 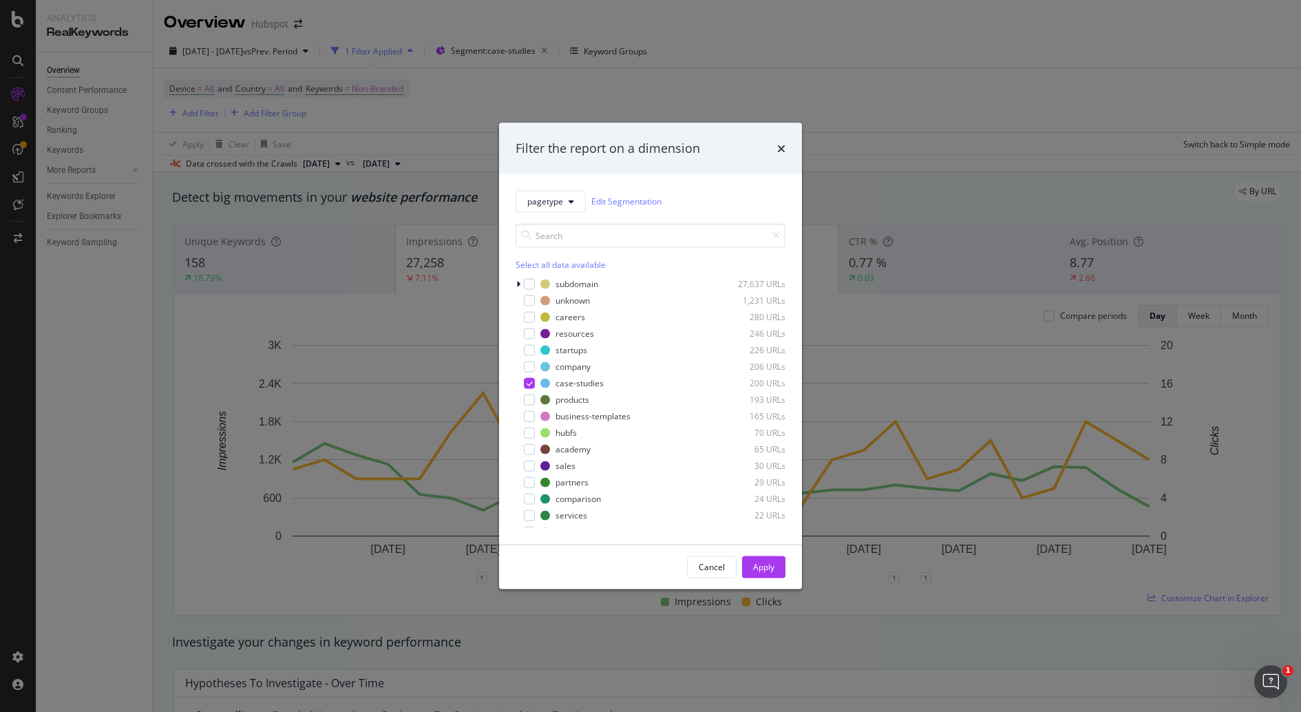 I want to click on div: partners, so click(x=572, y=482).